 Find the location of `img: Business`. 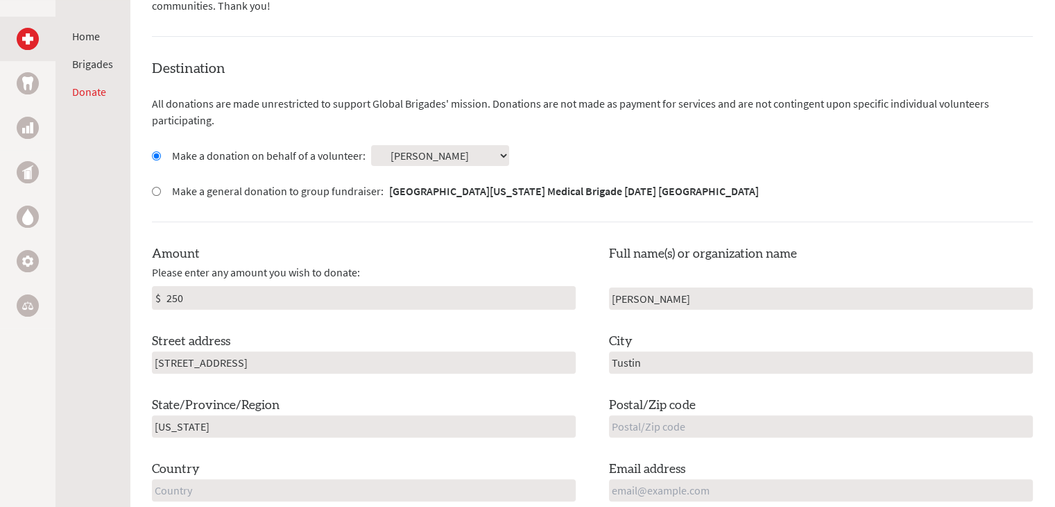

img: Business is located at coordinates (28, 128).